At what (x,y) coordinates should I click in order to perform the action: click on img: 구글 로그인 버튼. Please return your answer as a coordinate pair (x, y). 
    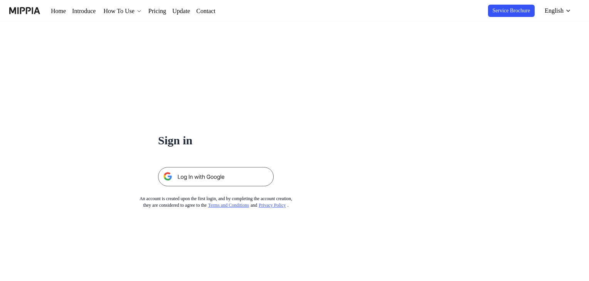
    Looking at the image, I should click on (216, 177).